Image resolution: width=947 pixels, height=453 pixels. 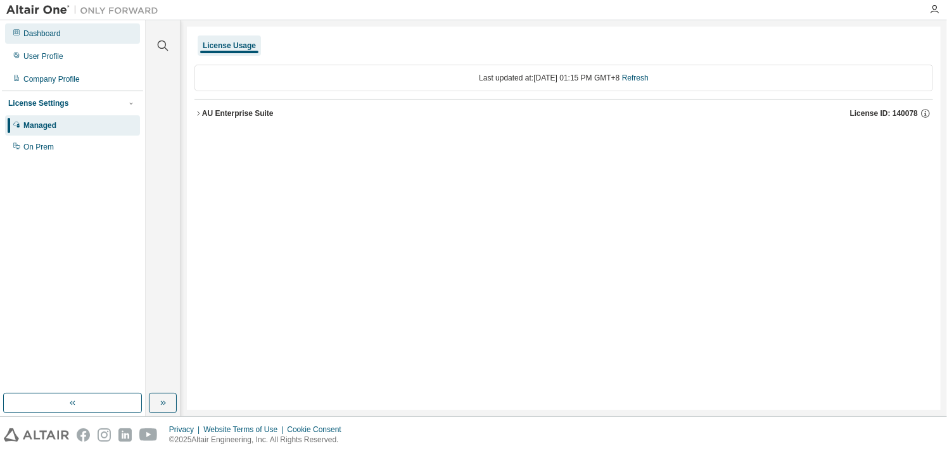 I want to click on div: User Profile, so click(x=43, y=56).